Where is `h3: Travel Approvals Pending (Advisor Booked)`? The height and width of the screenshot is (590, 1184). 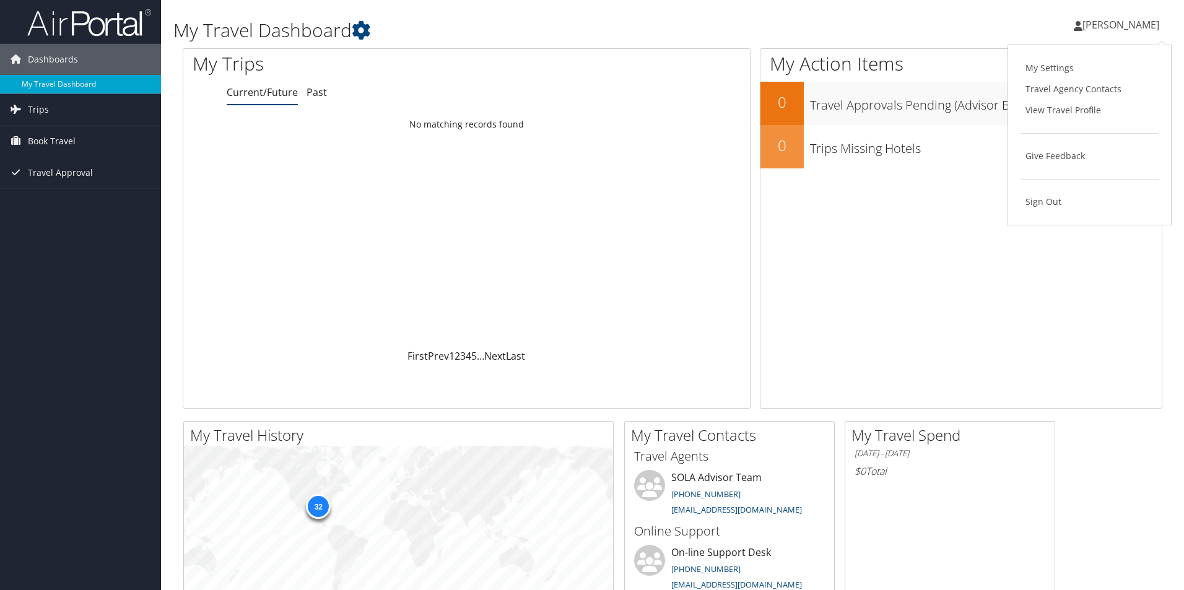
h3: Travel Approvals Pending (Advisor Booked) is located at coordinates (986, 102).